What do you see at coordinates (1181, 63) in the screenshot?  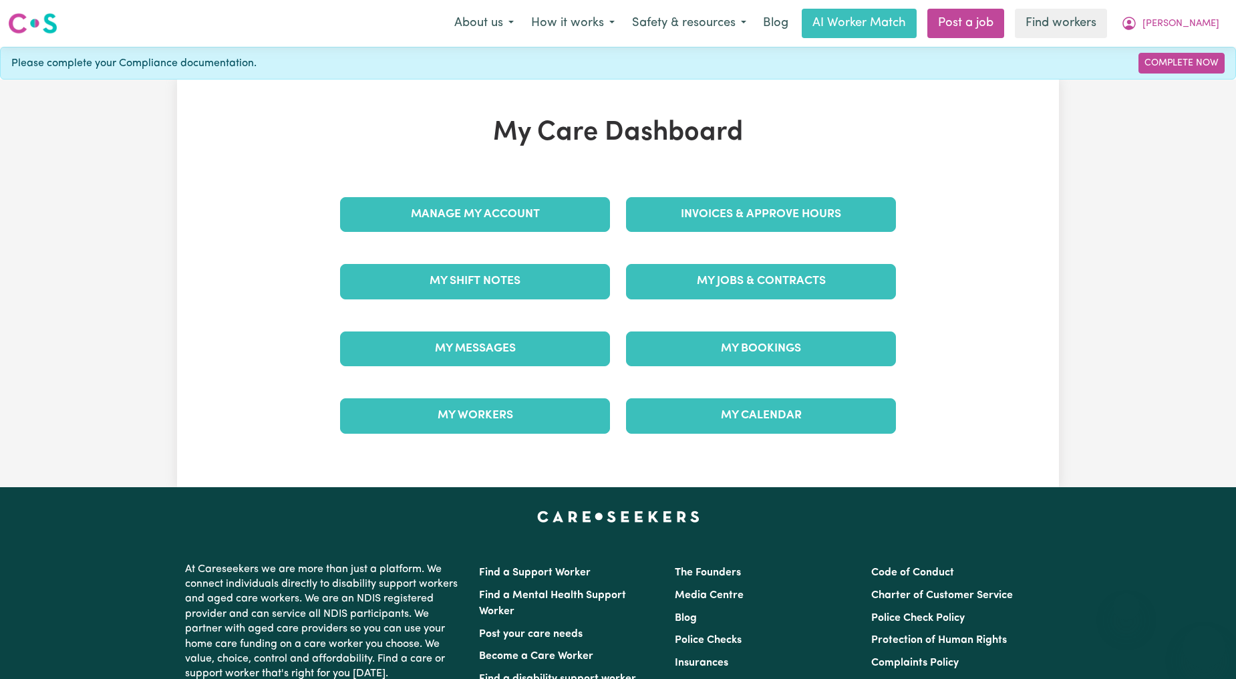 I see `a: Complete Now` at bounding box center [1181, 63].